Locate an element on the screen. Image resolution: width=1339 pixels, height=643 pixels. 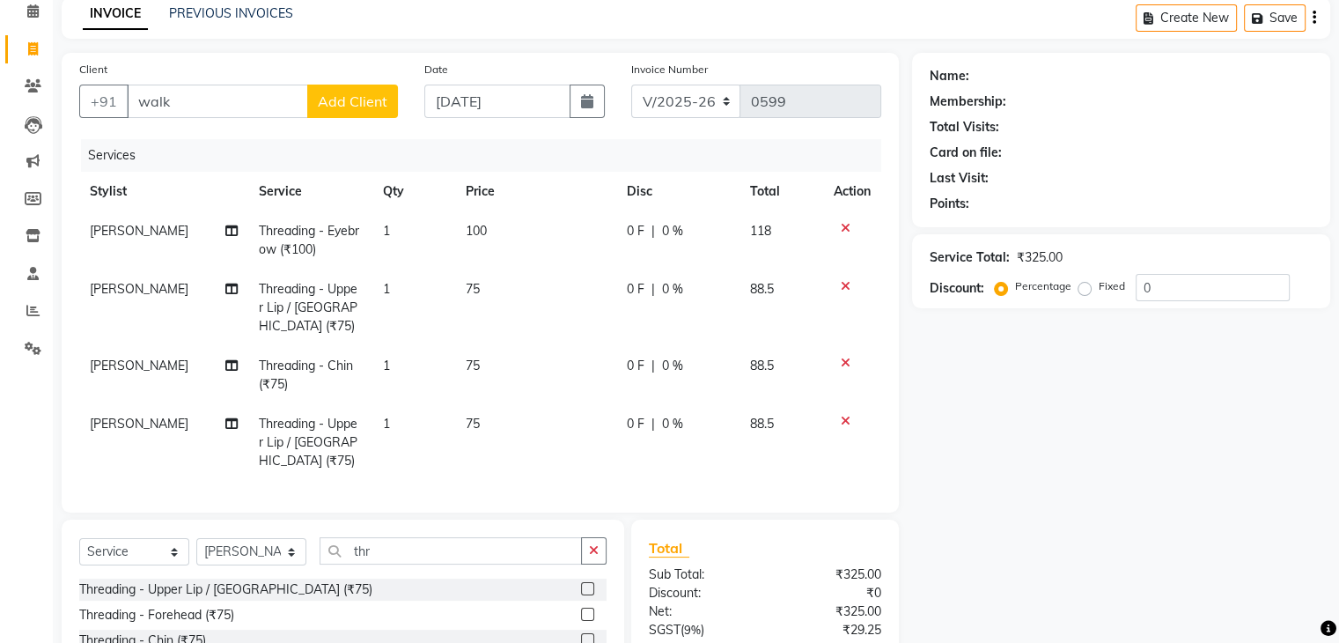
div: ₹0 is located at coordinates (829, 593).